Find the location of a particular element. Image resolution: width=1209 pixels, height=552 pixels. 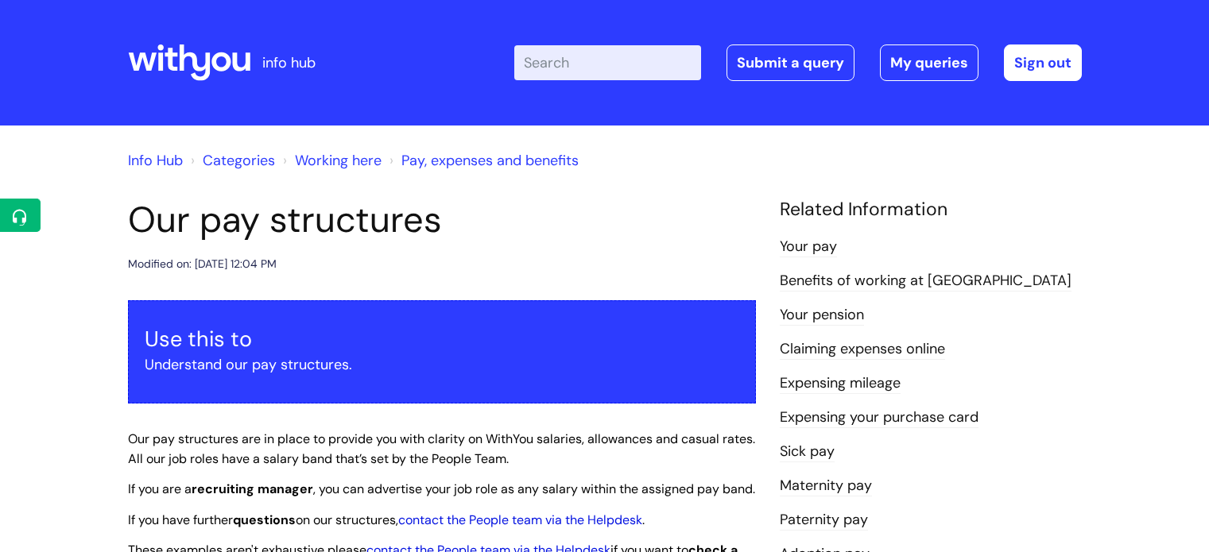

p: info hub is located at coordinates (289, 63).